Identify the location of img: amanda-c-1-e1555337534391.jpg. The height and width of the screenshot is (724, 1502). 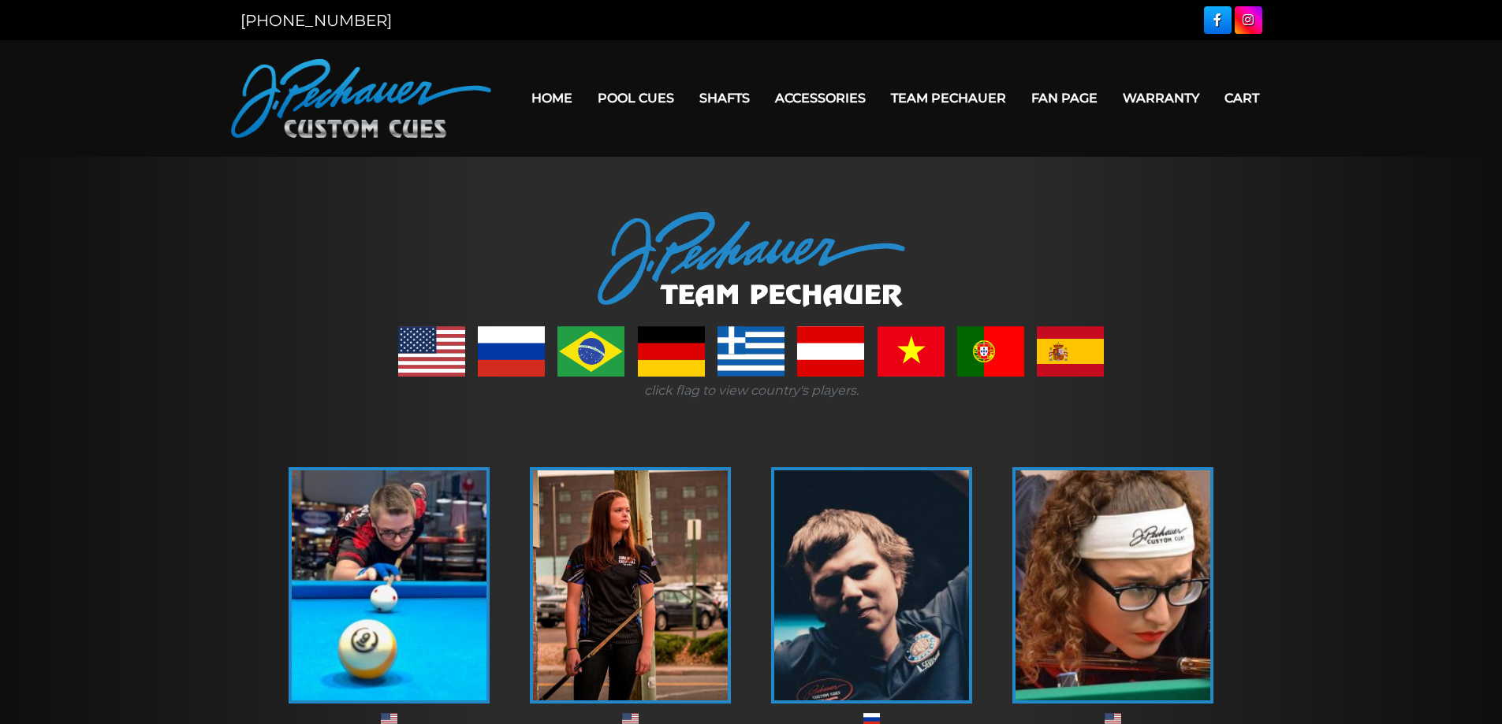
(630, 586).